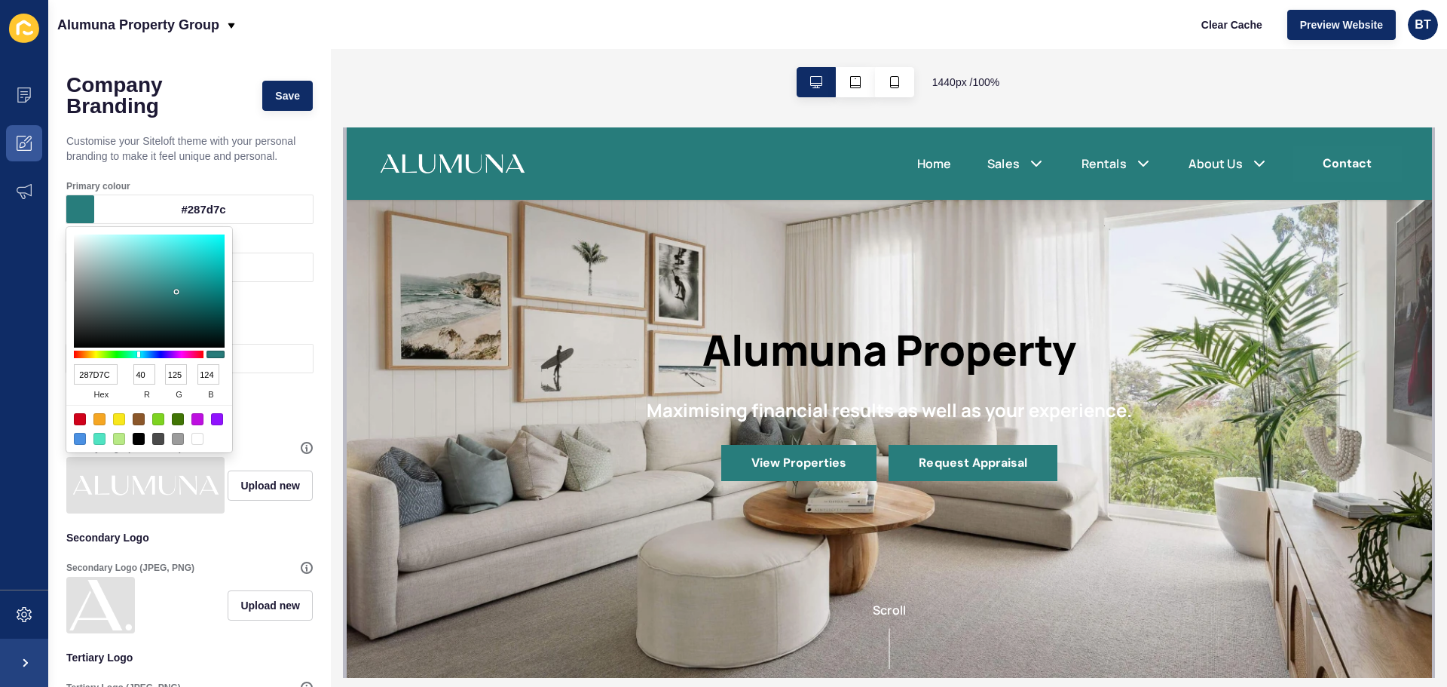  I want to click on div: #4A90E2, so click(80, 439).